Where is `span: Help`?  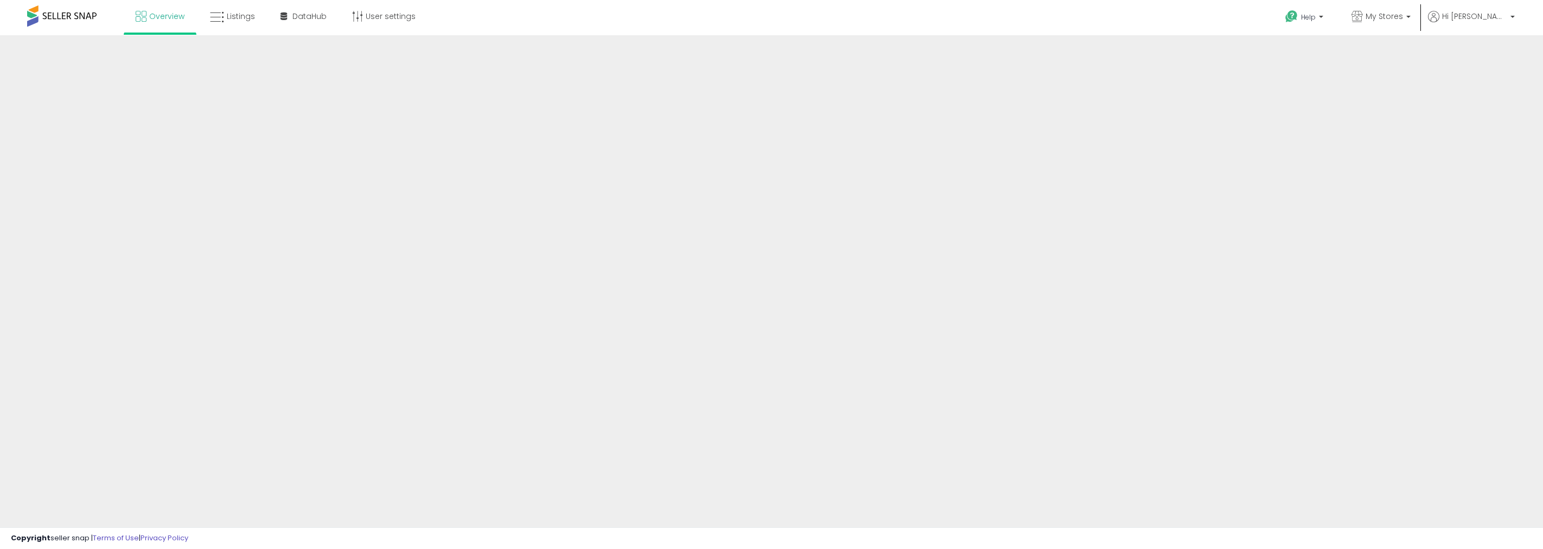
span: Help is located at coordinates (1308, 17).